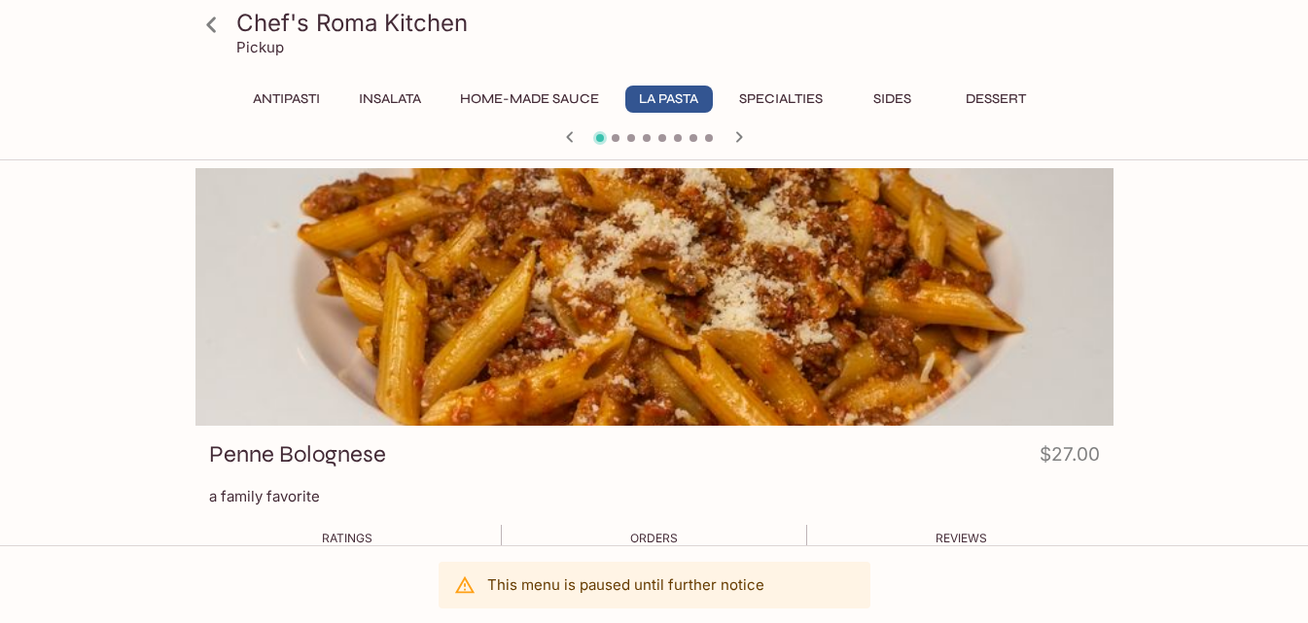 The height and width of the screenshot is (623, 1308). What do you see at coordinates (892, 99) in the screenshot?
I see `button: Sides` at bounding box center [892, 99].